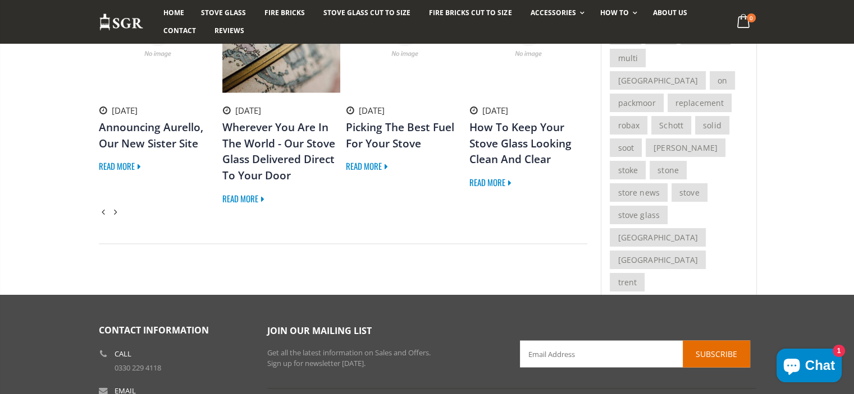  I want to click on span: Stove Glass, so click(223, 12).